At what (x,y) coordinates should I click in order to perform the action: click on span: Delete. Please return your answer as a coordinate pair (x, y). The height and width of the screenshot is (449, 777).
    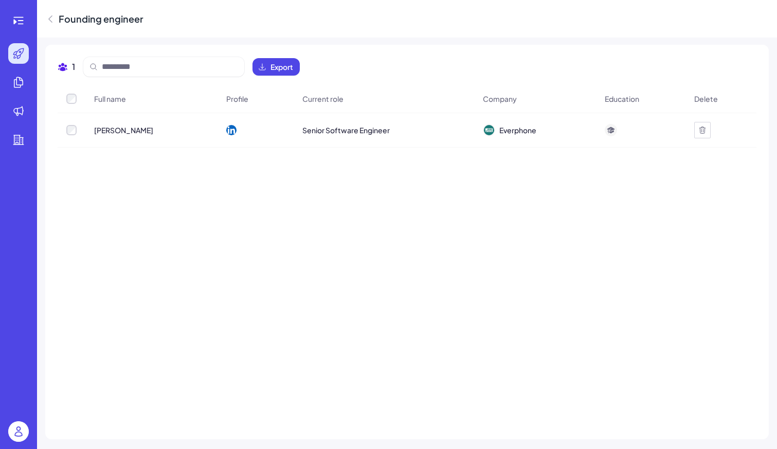
    Looking at the image, I should click on (706, 99).